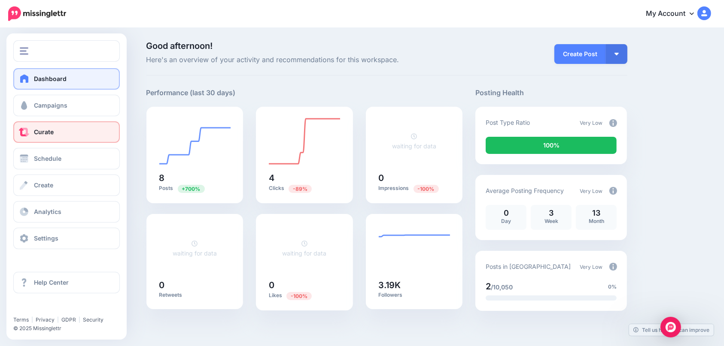 This screenshot has height=346, width=724. What do you see at coordinates (671, 330) in the screenshot?
I see `a: Tell us how we can improve` at bounding box center [671, 330].